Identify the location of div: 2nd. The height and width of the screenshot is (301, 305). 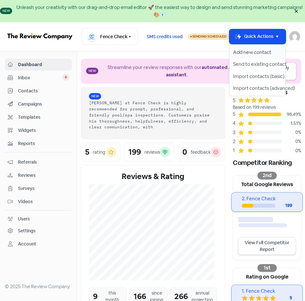
(267, 176).